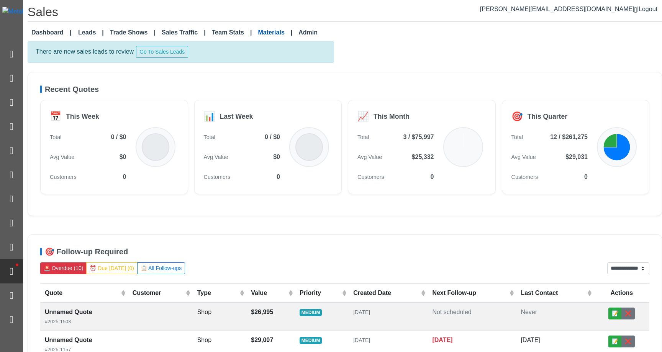  I want to click on div: Next Follow-up, so click(470, 293).